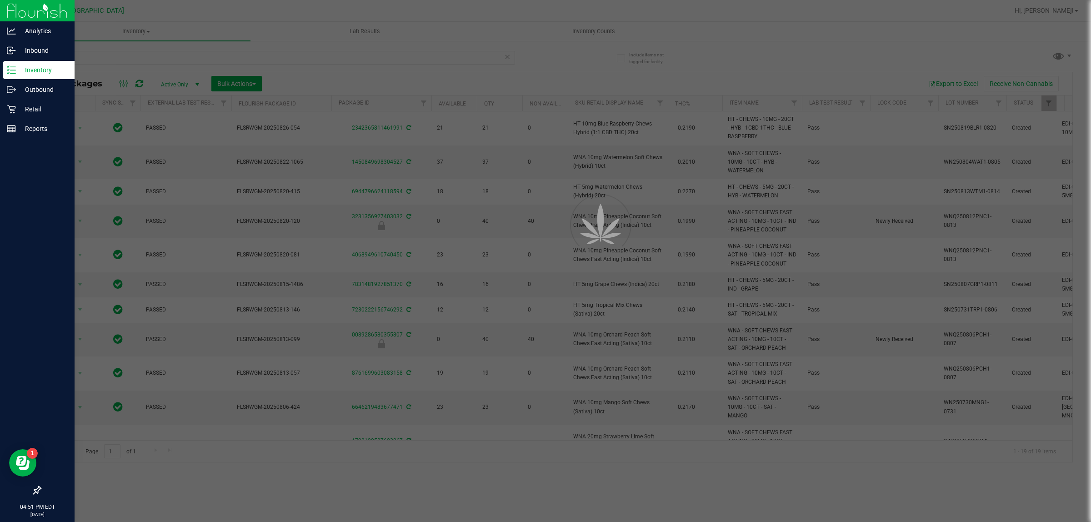 The width and height of the screenshot is (1091, 522). I want to click on p: 04:51 PM EDT, so click(37, 507).